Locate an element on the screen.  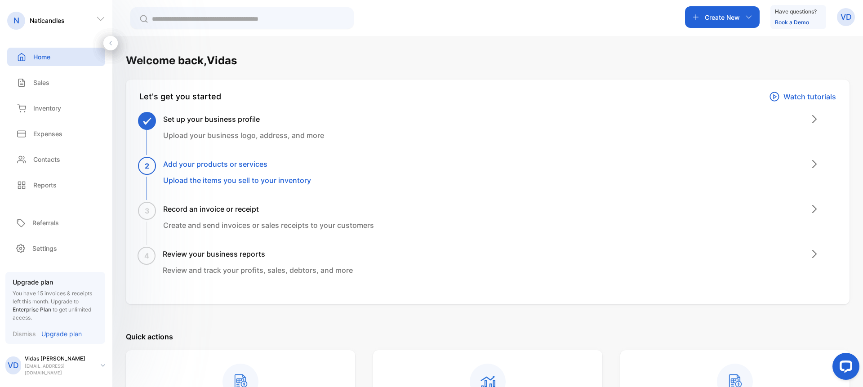
h3: Review your business reports is located at coordinates (258, 254).